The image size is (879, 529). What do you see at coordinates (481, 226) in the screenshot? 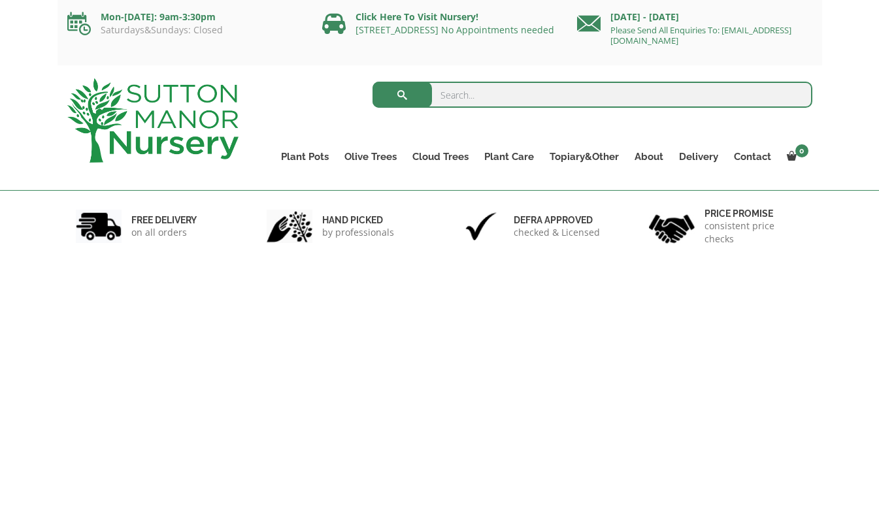
I see `img: 3.jpg` at bounding box center [481, 226].